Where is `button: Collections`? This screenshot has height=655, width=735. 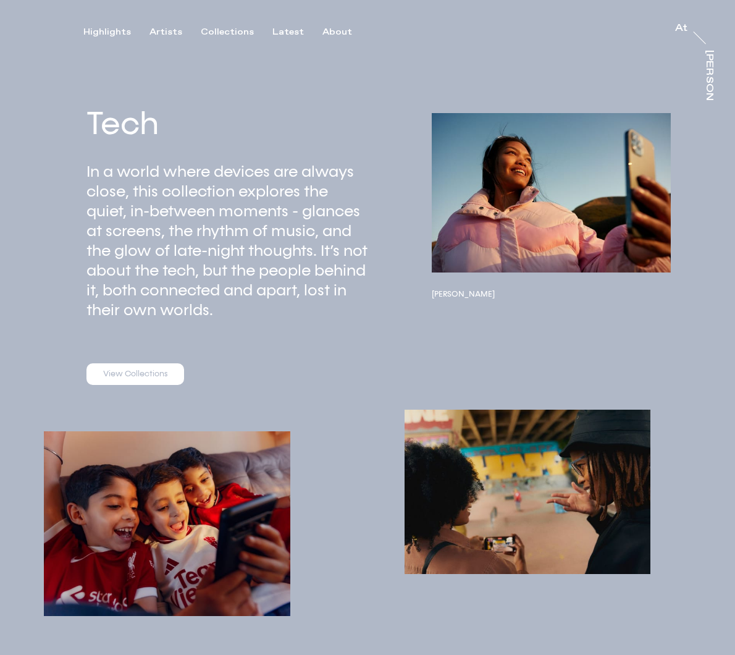
button: Collections is located at coordinates (237, 32).